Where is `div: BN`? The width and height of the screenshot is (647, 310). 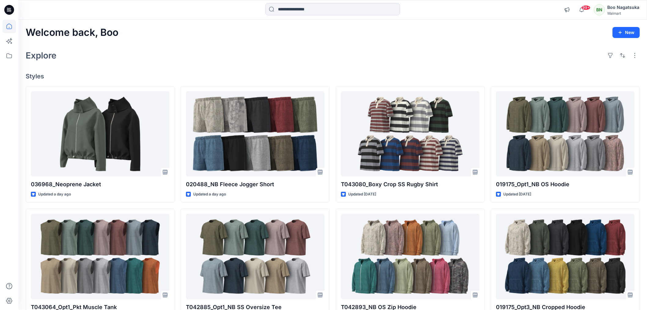 div: BN is located at coordinates (600, 10).